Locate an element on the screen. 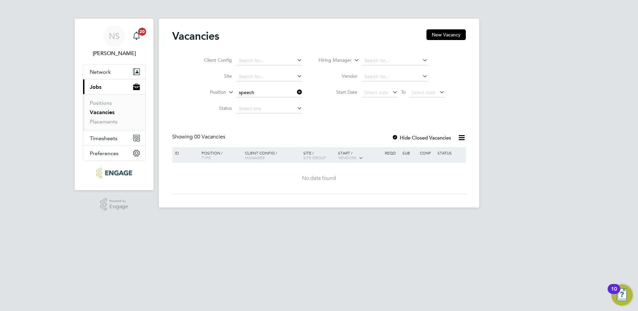  div: Jobs is located at coordinates (114, 112).